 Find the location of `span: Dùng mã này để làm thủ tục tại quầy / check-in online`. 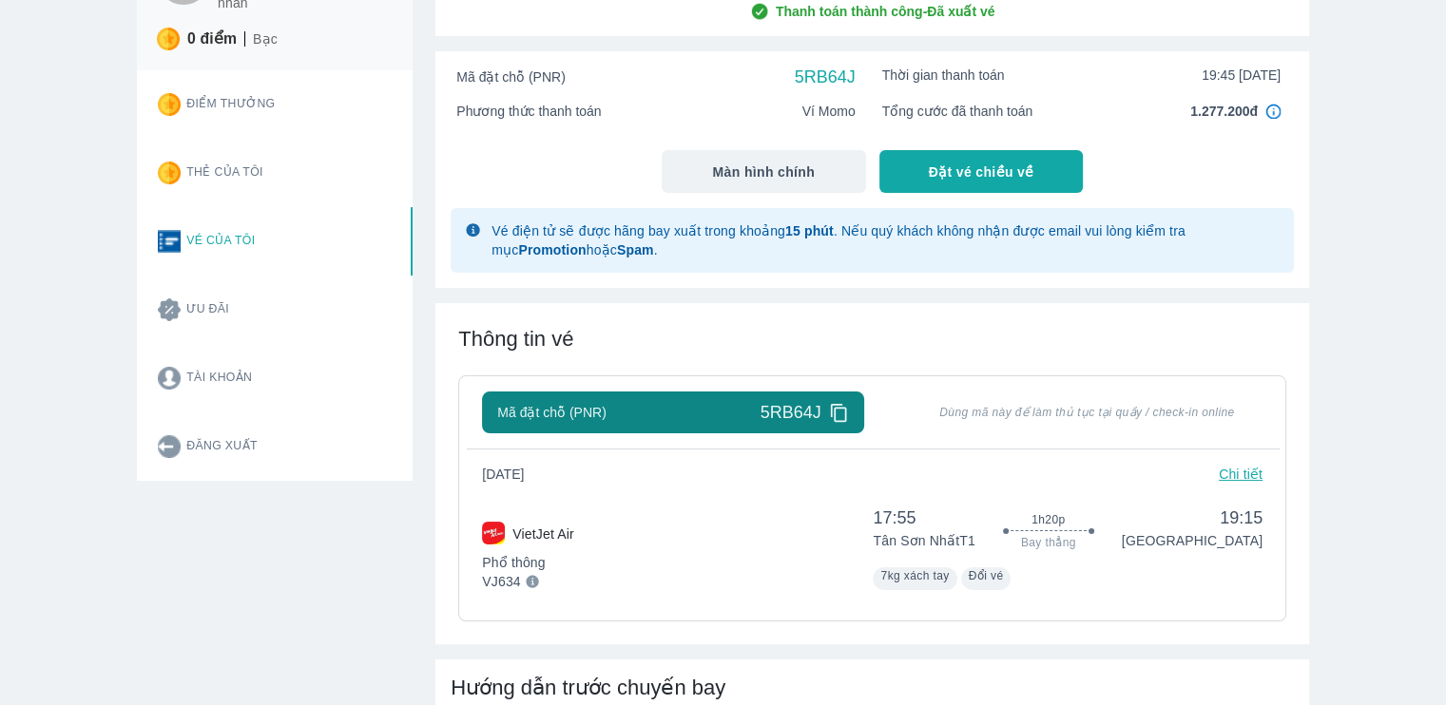

span: Dùng mã này để làm thủ tục tại quầy / check-in online is located at coordinates (1087, 413).